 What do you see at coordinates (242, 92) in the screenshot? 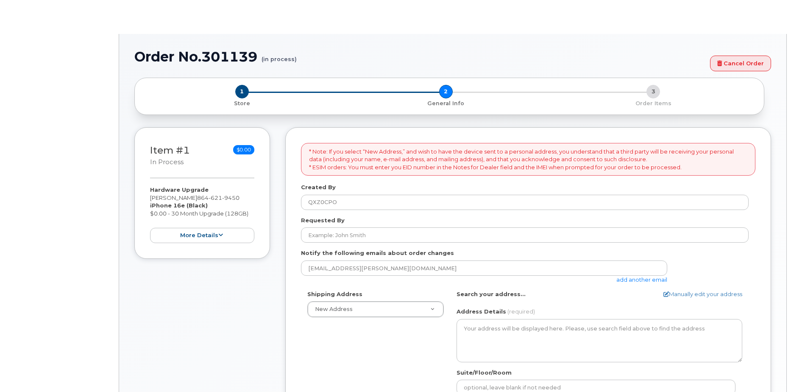
I see `span: 1` at bounding box center [242, 92].